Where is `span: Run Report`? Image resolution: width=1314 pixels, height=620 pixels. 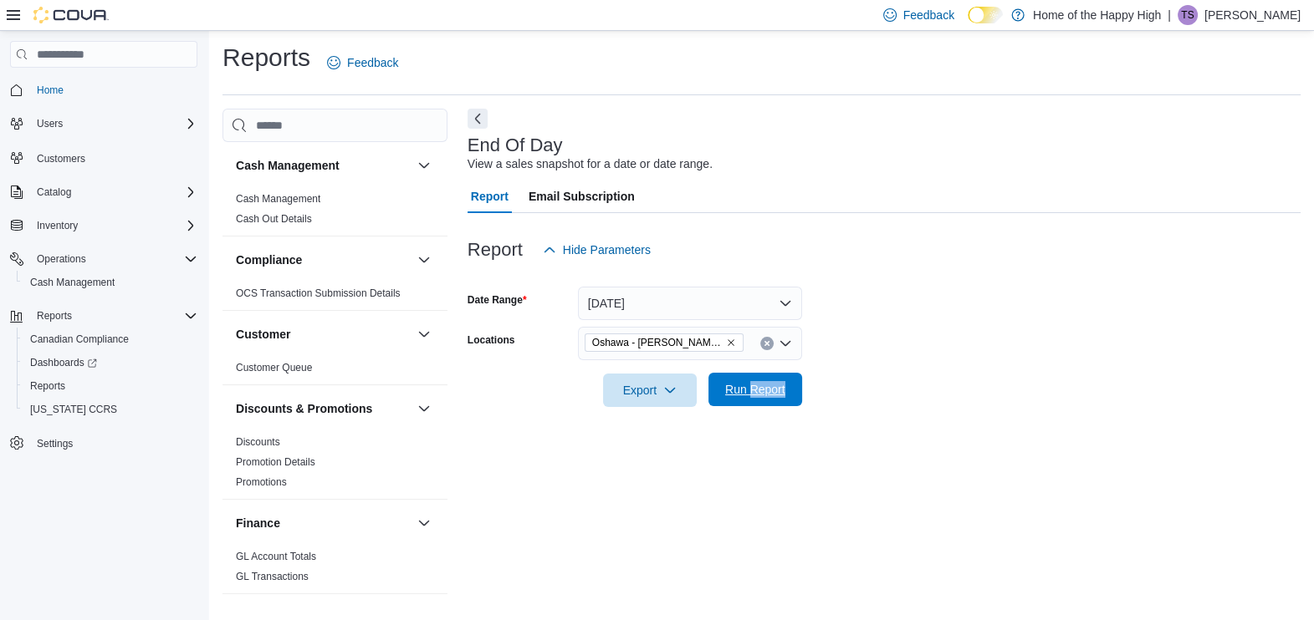 span: Run Report is located at coordinates (755, 390).